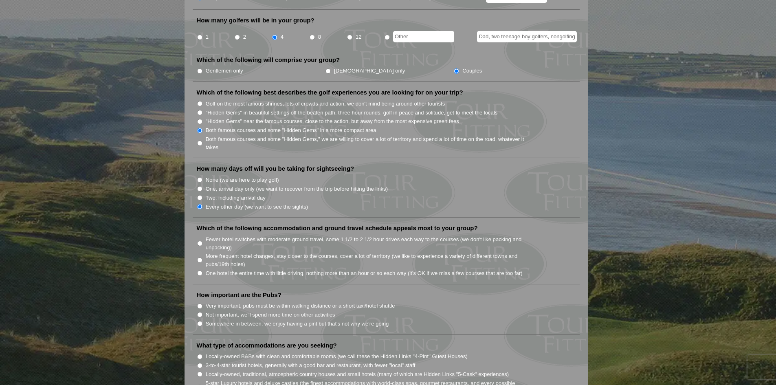 The height and width of the screenshot is (385, 776). Describe the element at coordinates (311, 366) in the screenshot. I see `label: 3-to-4-star tourist hotels, generally with a good bar and restaurant, with fewer "local" staff` at that location.